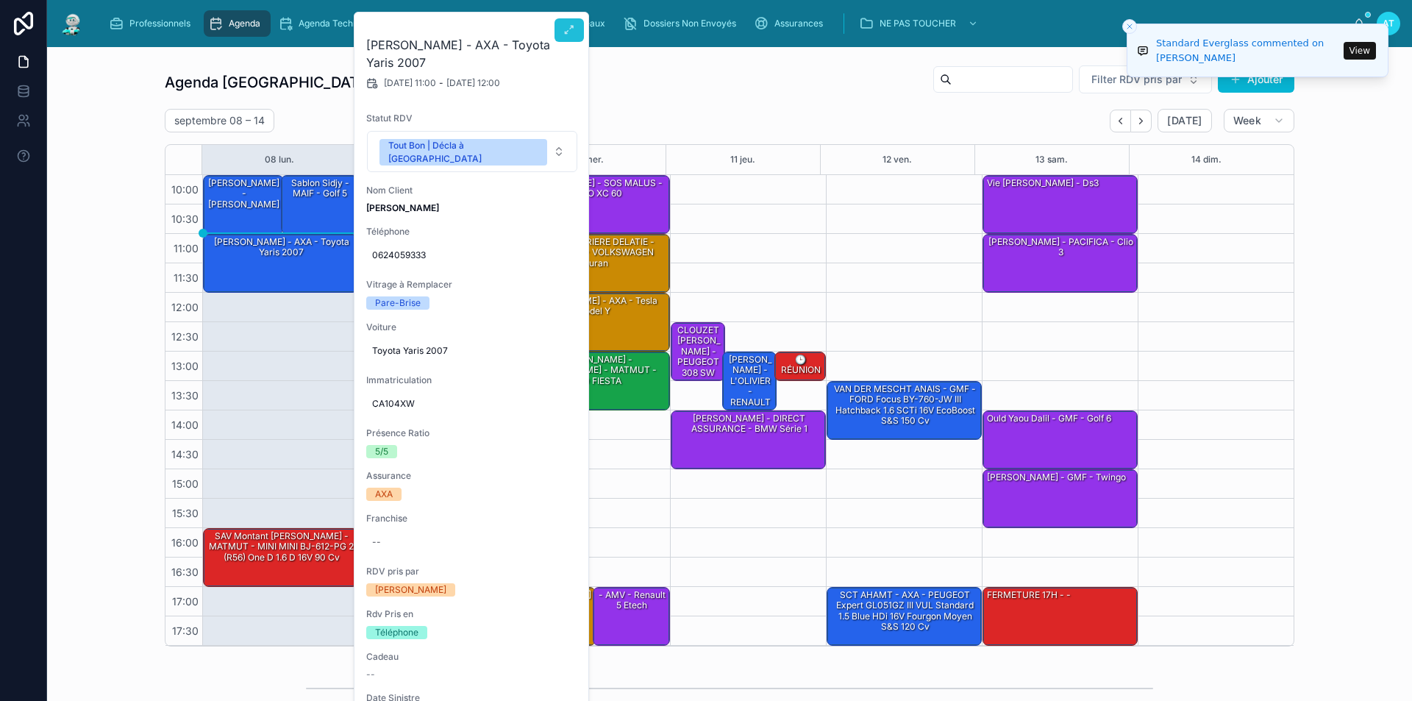  Describe the element at coordinates (472, 190) in the screenshot. I see `span: Nom Client` at that location.